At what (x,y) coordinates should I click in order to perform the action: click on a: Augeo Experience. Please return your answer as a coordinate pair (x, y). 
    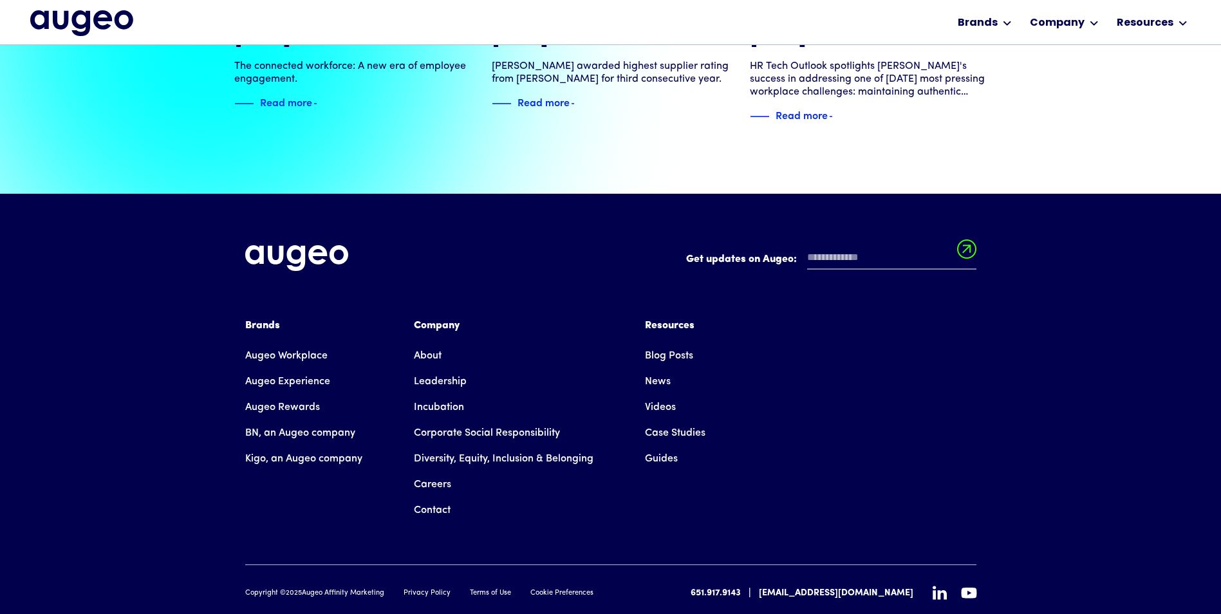
    Looking at the image, I should click on (288, 382).